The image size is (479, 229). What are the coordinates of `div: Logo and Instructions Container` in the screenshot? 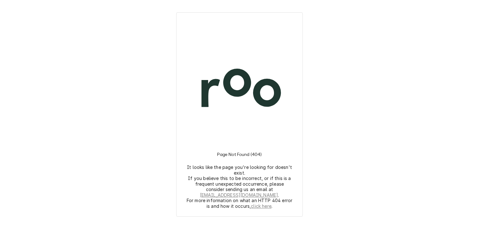 It's located at (240, 115).